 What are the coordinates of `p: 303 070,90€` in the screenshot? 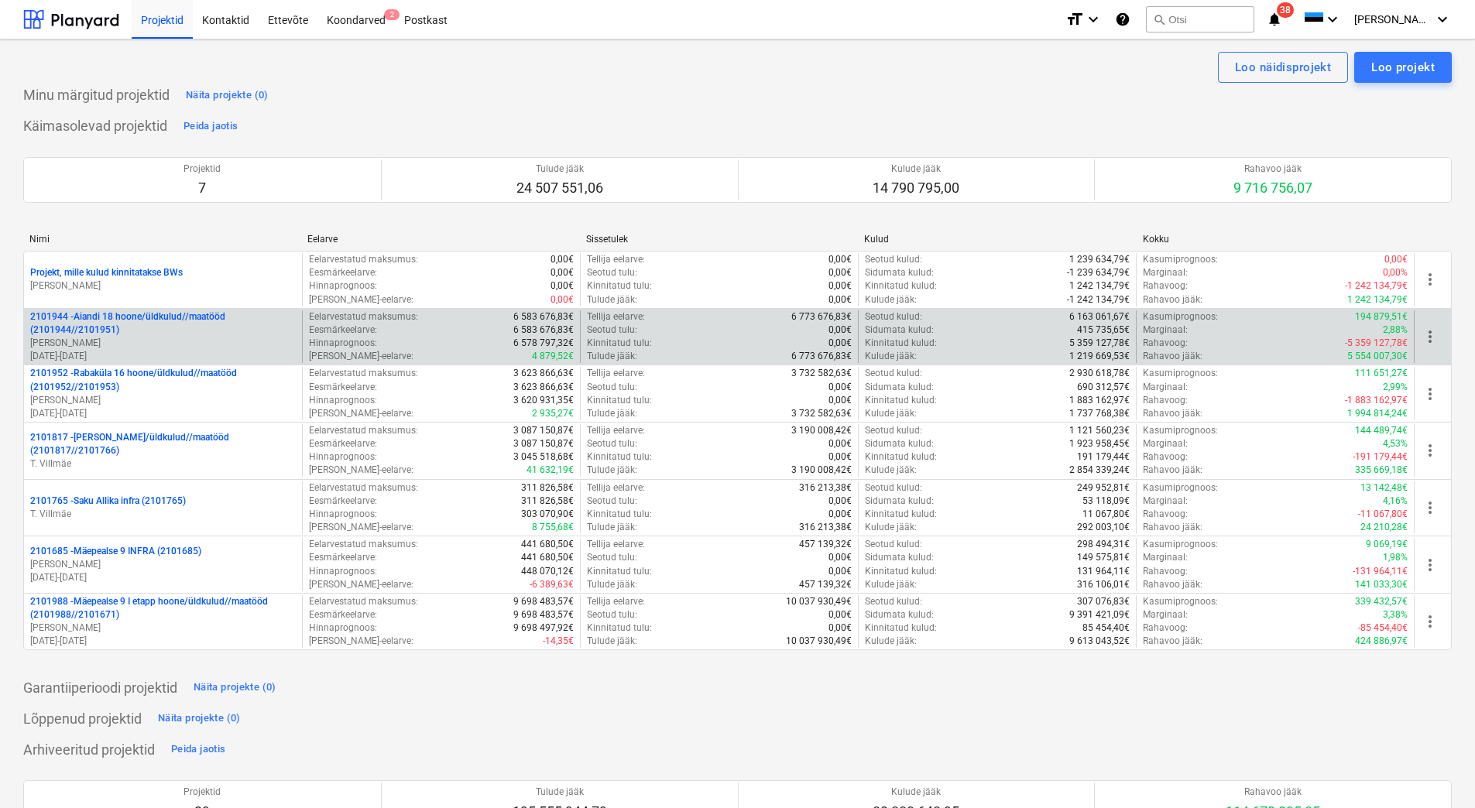 It's located at (547, 514).